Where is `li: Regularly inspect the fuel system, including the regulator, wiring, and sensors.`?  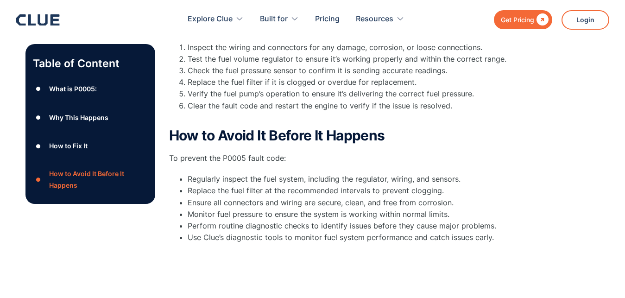
li: Regularly inspect the fuel system, including the regulator, wiring, and sensors. is located at coordinates (364, 179).